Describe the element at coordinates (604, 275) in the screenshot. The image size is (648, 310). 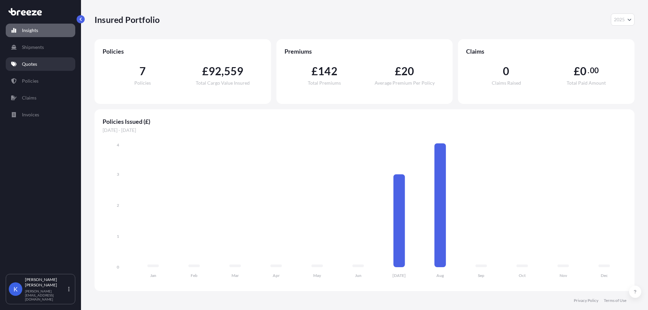
I see `tspan: Dec` at that location.